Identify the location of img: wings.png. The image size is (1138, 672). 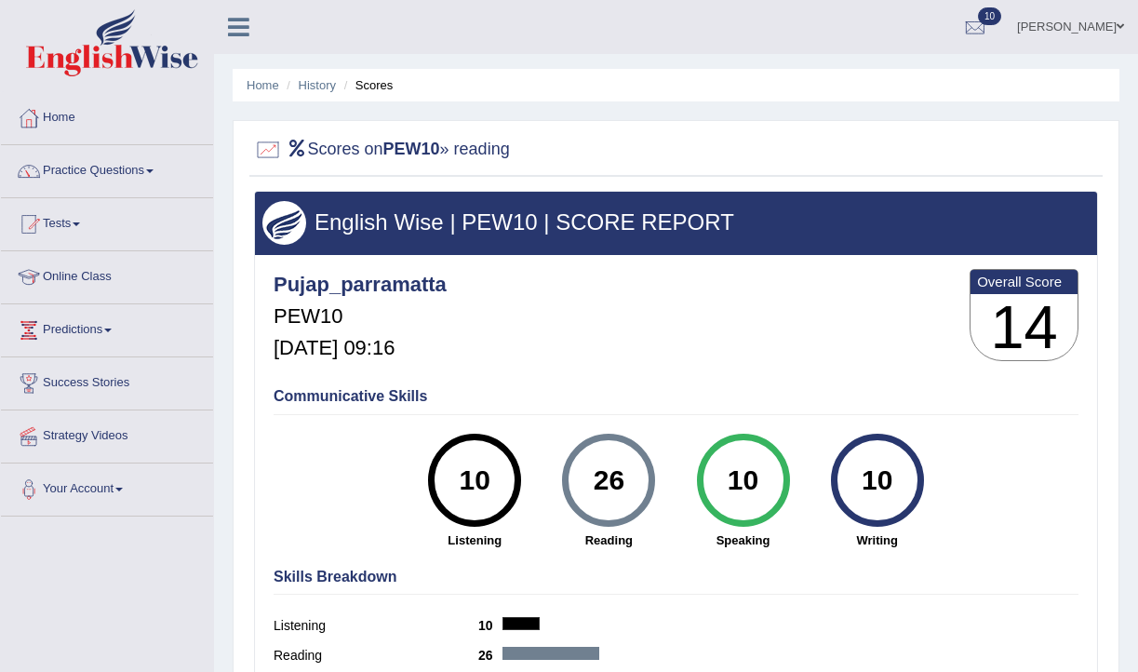
(284, 222).